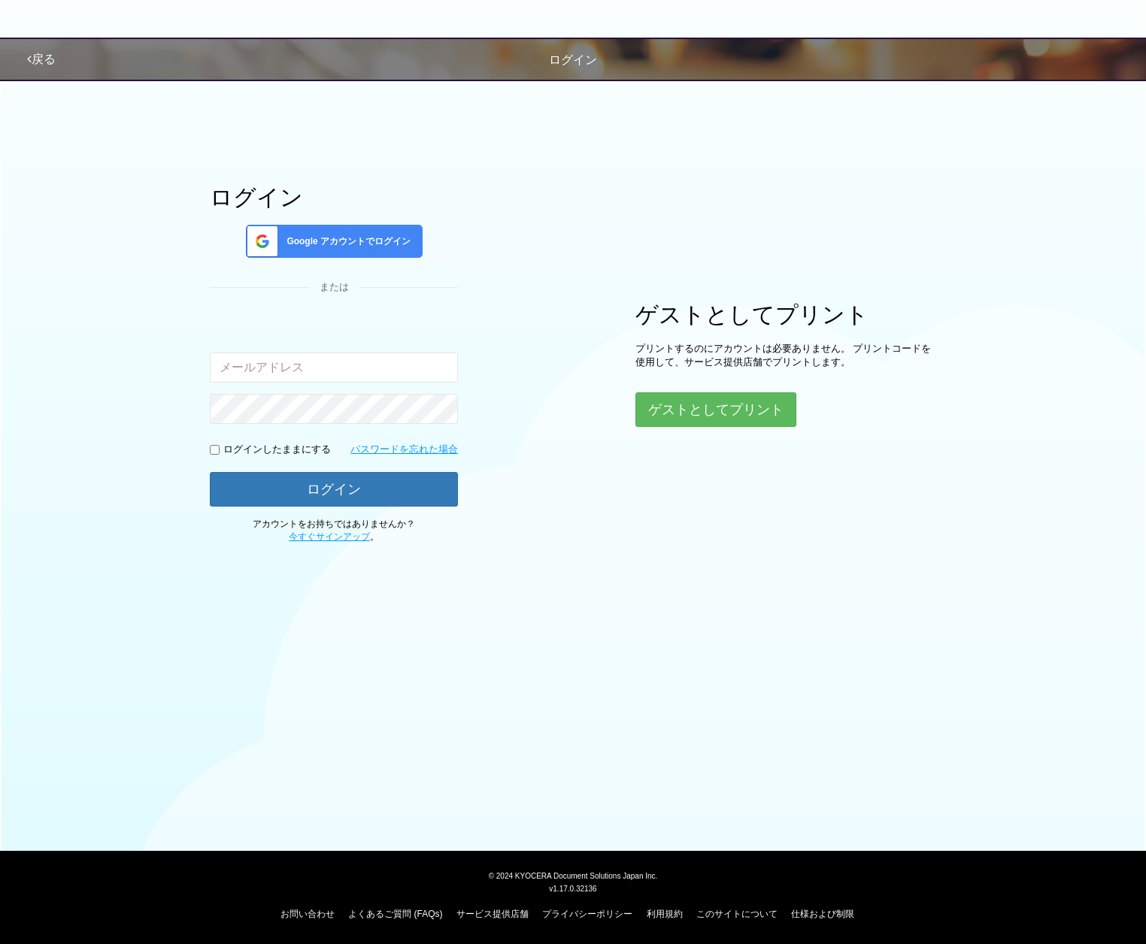 The image size is (1146, 944). Describe the element at coordinates (785, 356) in the screenshot. I see `p: プリントするのにアカウントは必要ありません。 プリントコードを使用して、サービス提供店舗でプリントします。` at that location.